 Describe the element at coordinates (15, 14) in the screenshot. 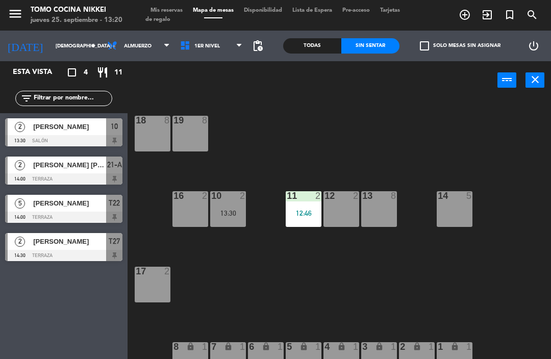

I see `i: menu` at that location.